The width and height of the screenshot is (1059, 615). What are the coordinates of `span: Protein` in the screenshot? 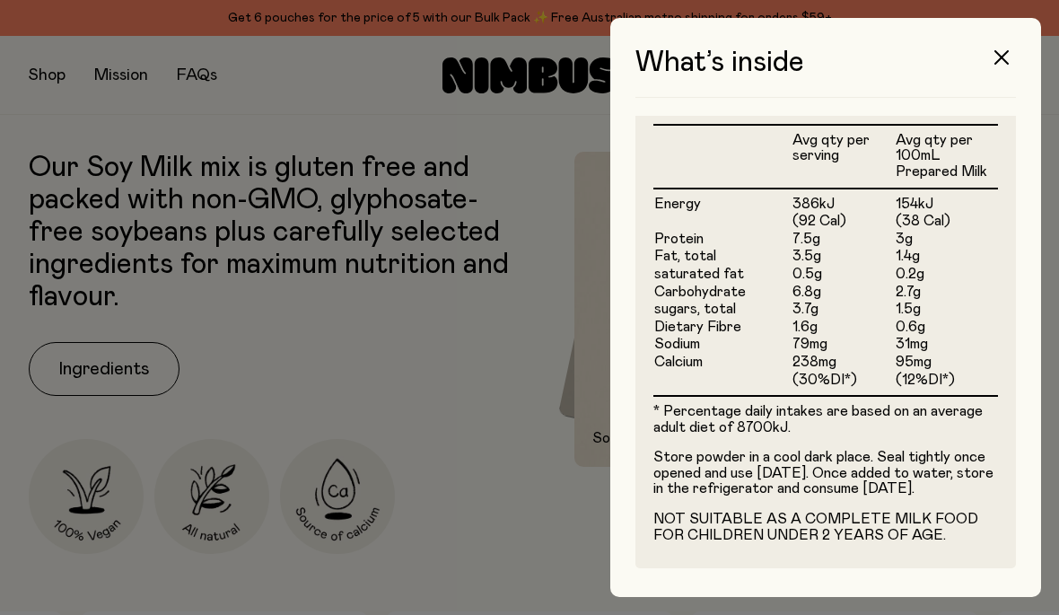 It's located at (678, 239).